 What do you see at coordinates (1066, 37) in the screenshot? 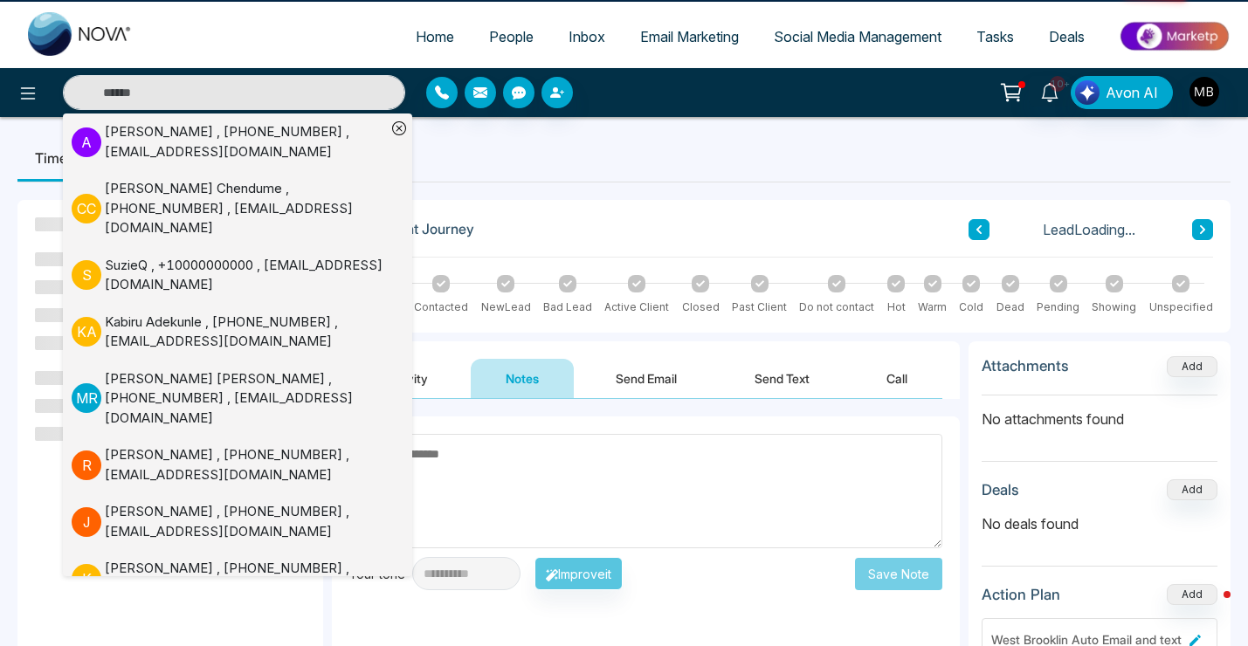
I see `span: Deals` at bounding box center [1066, 37].